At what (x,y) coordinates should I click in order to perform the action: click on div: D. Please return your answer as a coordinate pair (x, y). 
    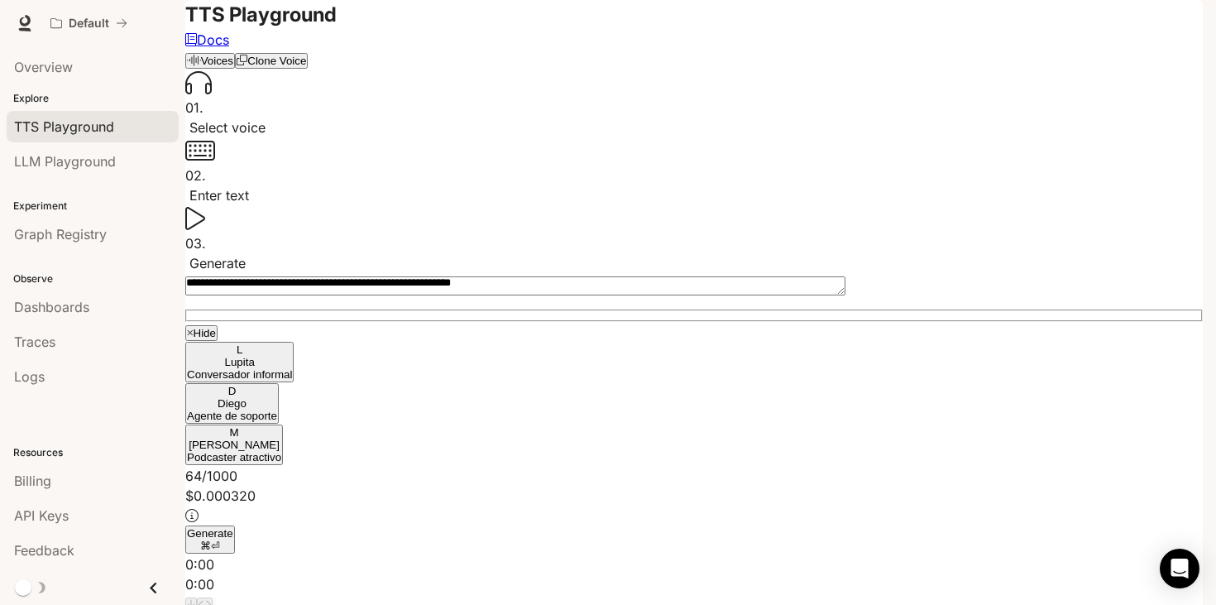
    Looking at the image, I should click on (232, 391).